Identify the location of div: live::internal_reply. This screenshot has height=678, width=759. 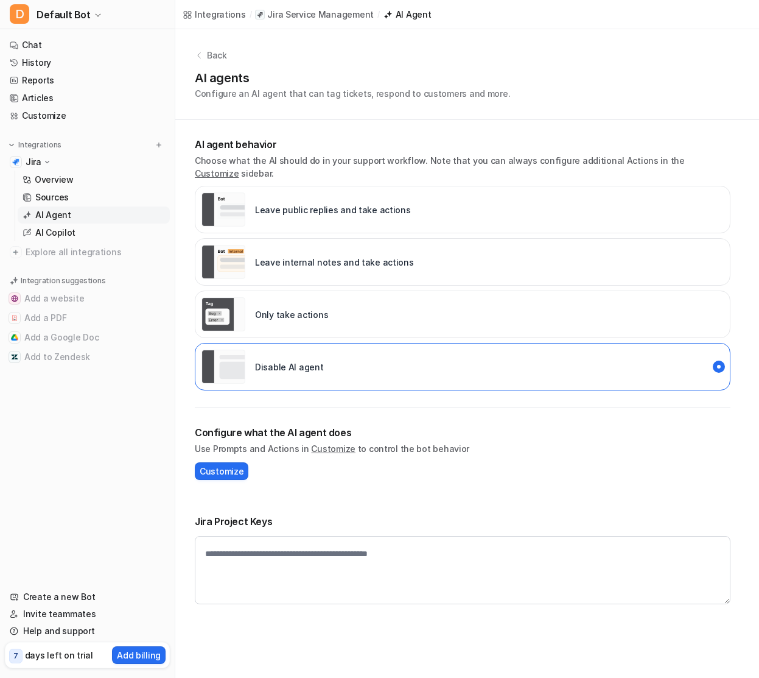
(463, 262).